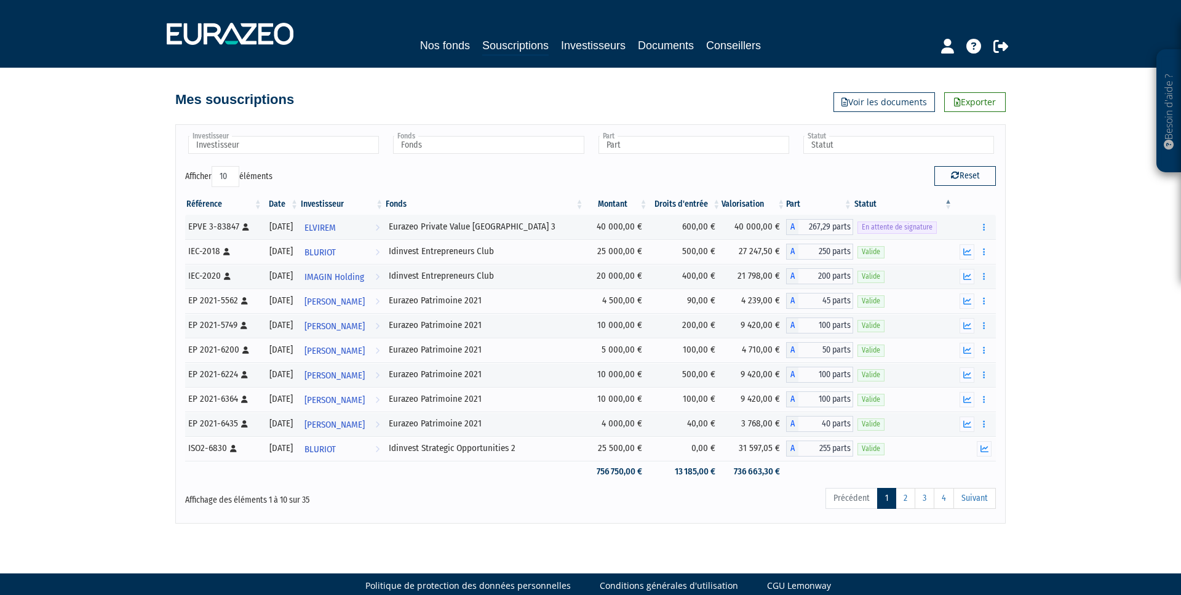 The width and height of the screenshot is (1181, 595). Describe the element at coordinates (229, 177) in the screenshot. I see `label: Afficher éléments` at that location.